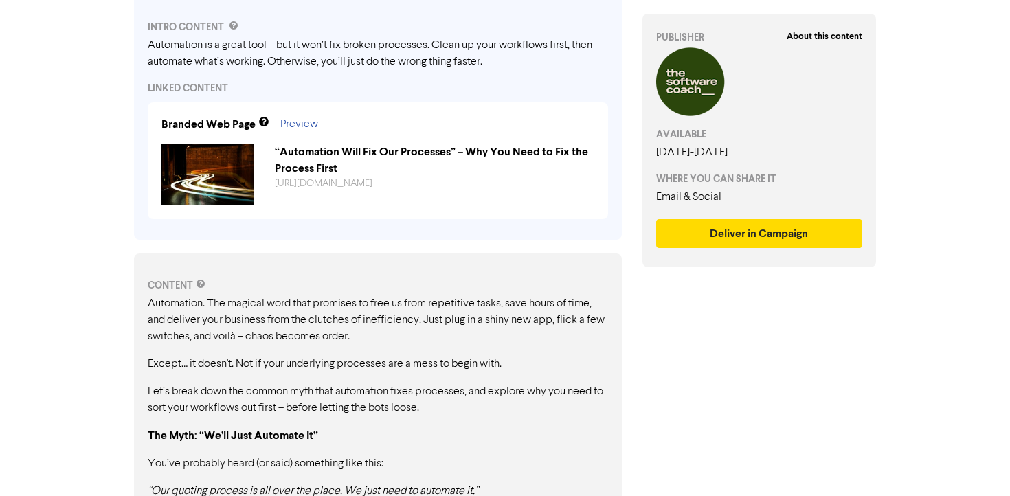 Image resolution: width=1010 pixels, height=496 pixels. Describe the element at coordinates (378, 400) in the screenshot. I see `p: Let’s break down the common myth that automation fixes processes, and explore why you need to sor...` at that location.